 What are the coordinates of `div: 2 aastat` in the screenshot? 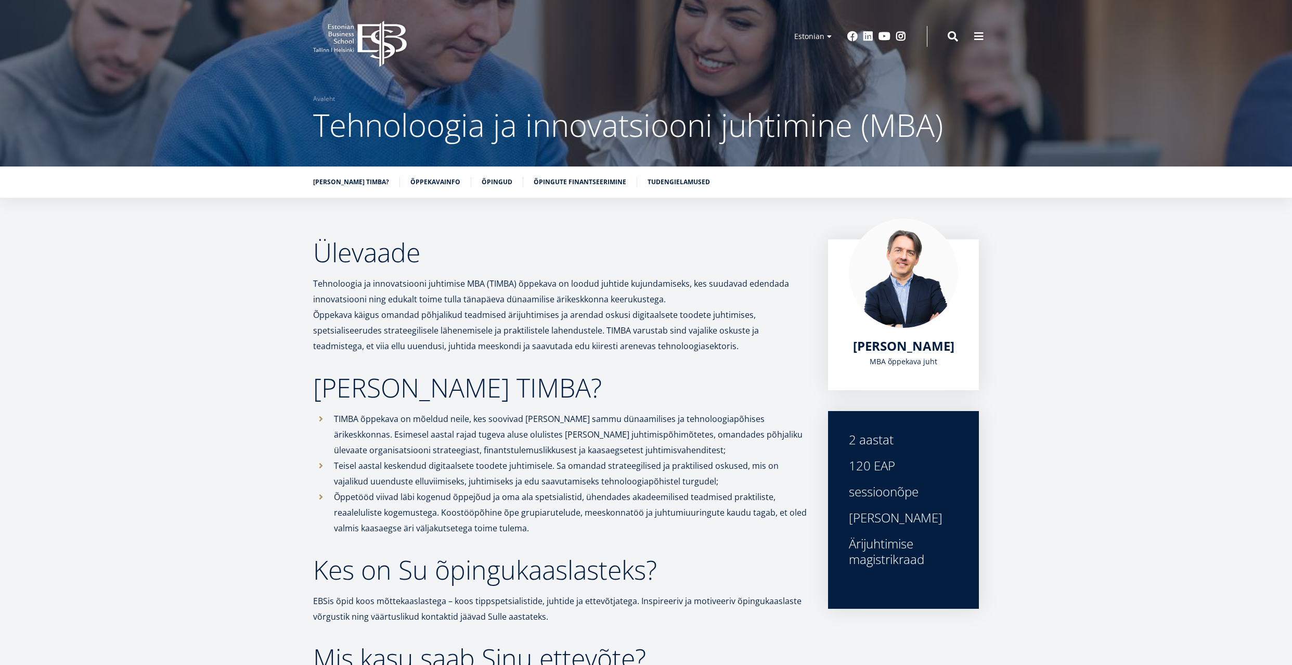 It's located at (904, 440).